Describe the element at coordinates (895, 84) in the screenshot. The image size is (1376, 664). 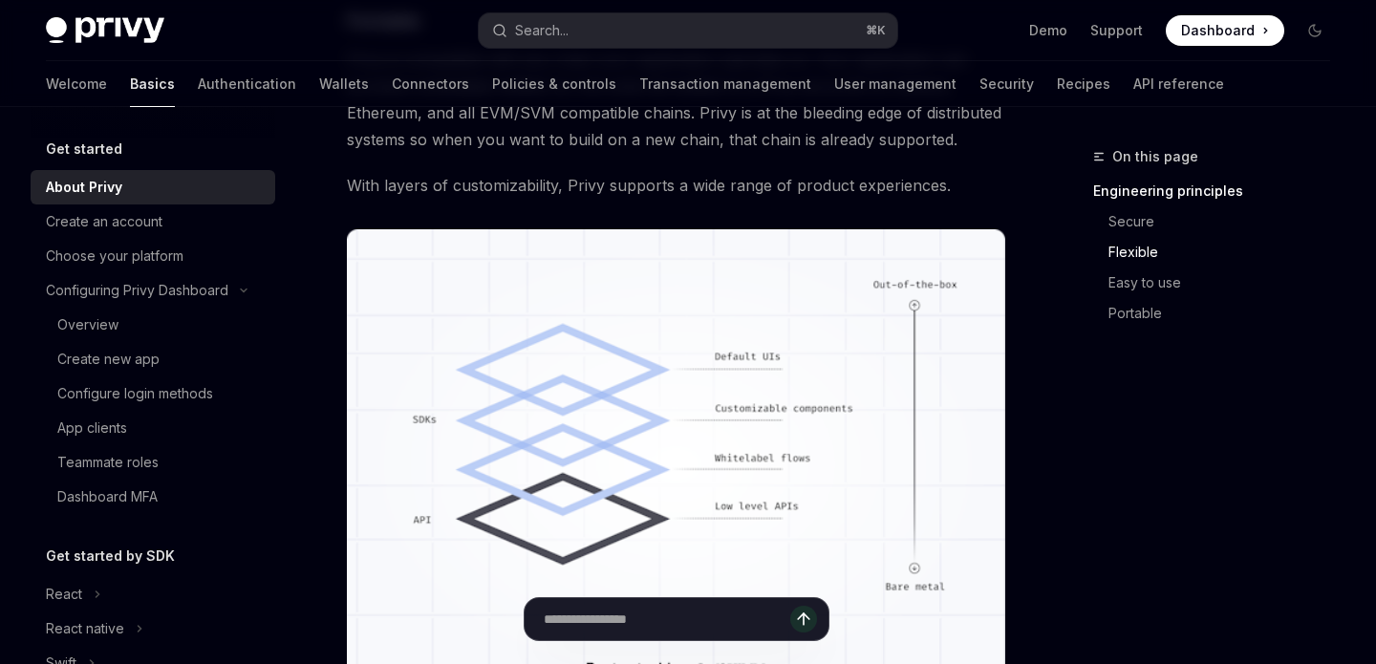
I see `a: User management` at that location.